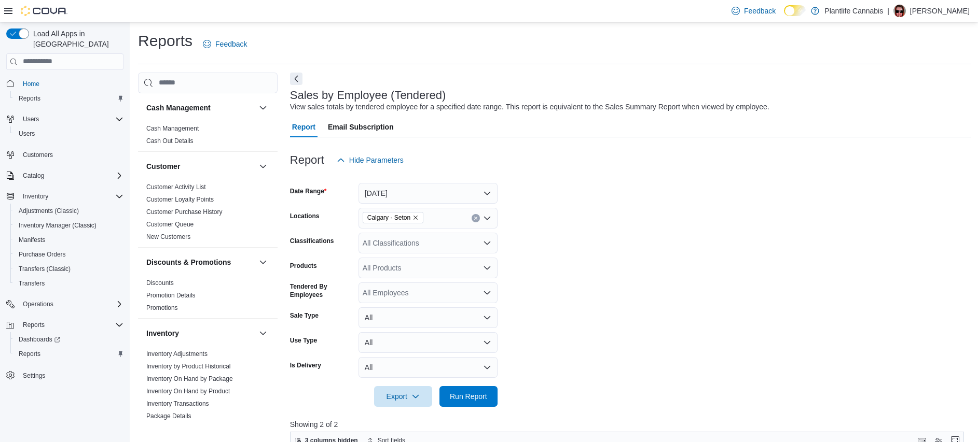 The width and height of the screenshot is (978, 442). I want to click on label: Tendered By Employees, so click(322, 291).